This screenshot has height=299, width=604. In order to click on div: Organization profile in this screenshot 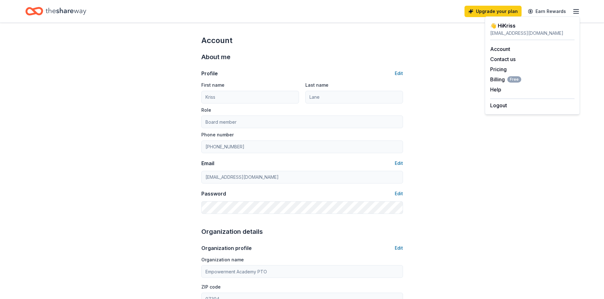, I will do `click(226, 248)`.